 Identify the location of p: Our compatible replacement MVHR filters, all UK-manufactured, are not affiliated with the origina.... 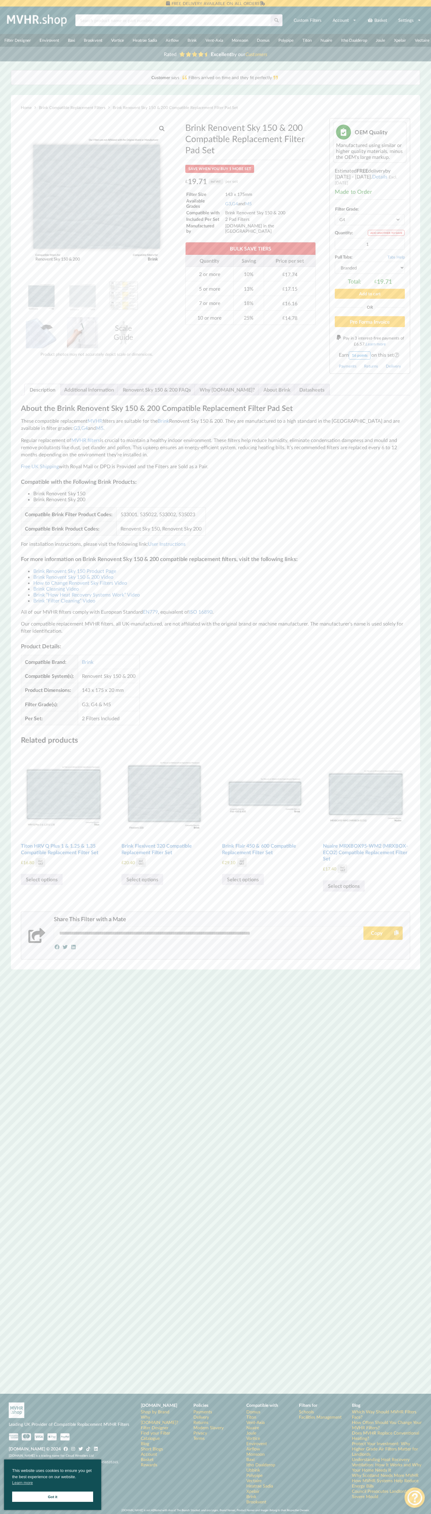
(216, 627).